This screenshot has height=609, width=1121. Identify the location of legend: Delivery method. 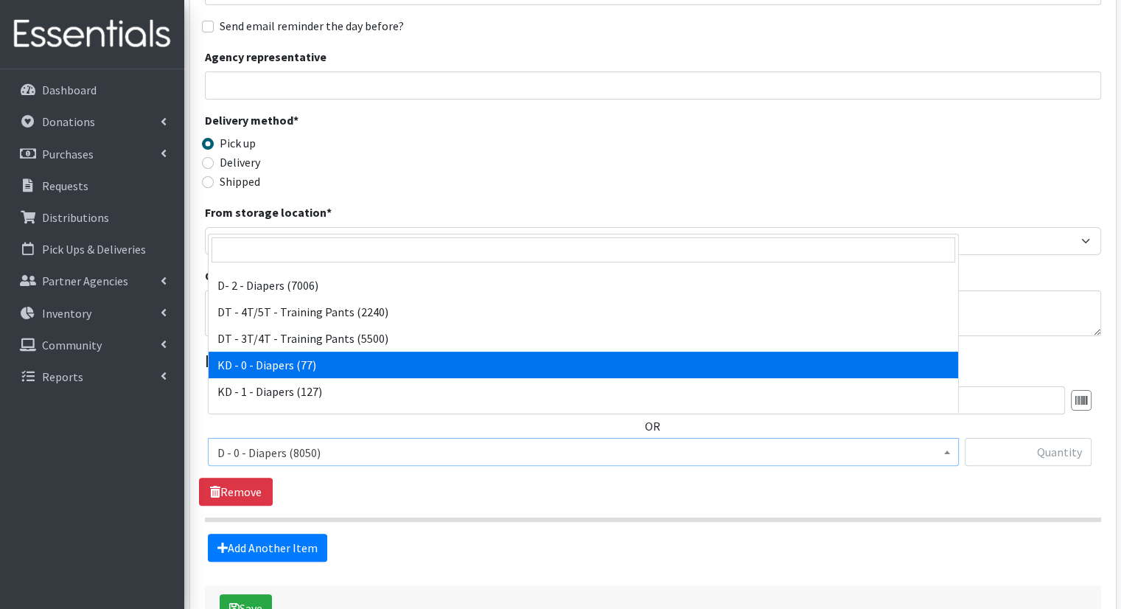
(317, 122).